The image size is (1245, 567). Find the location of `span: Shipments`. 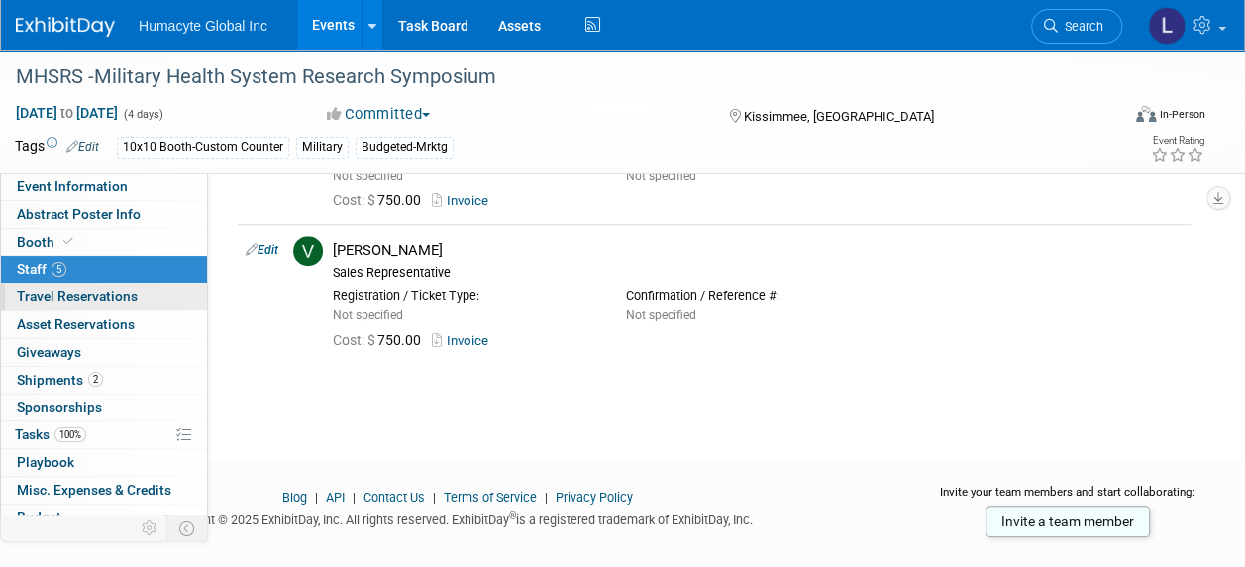

span: Shipments is located at coordinates (59, 379).